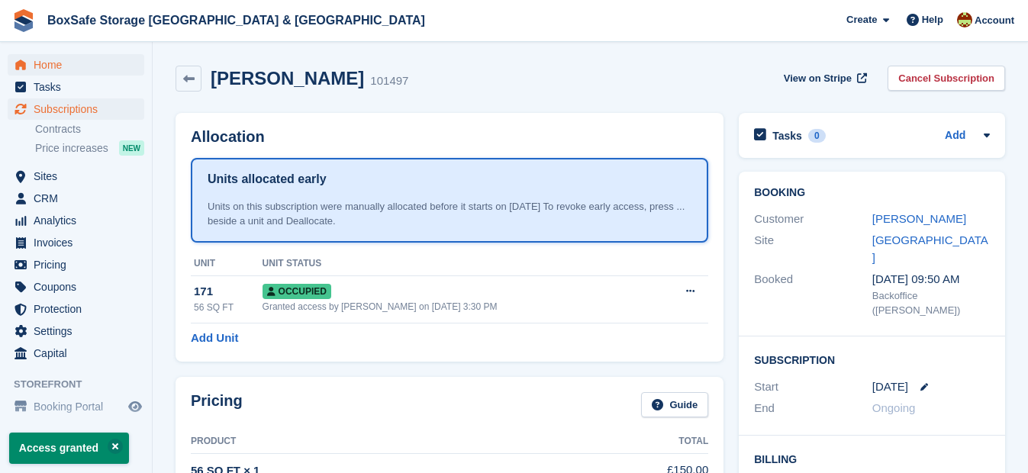 The image size is (1028, 473). I want to click on img: Kim, so click(964, 20).